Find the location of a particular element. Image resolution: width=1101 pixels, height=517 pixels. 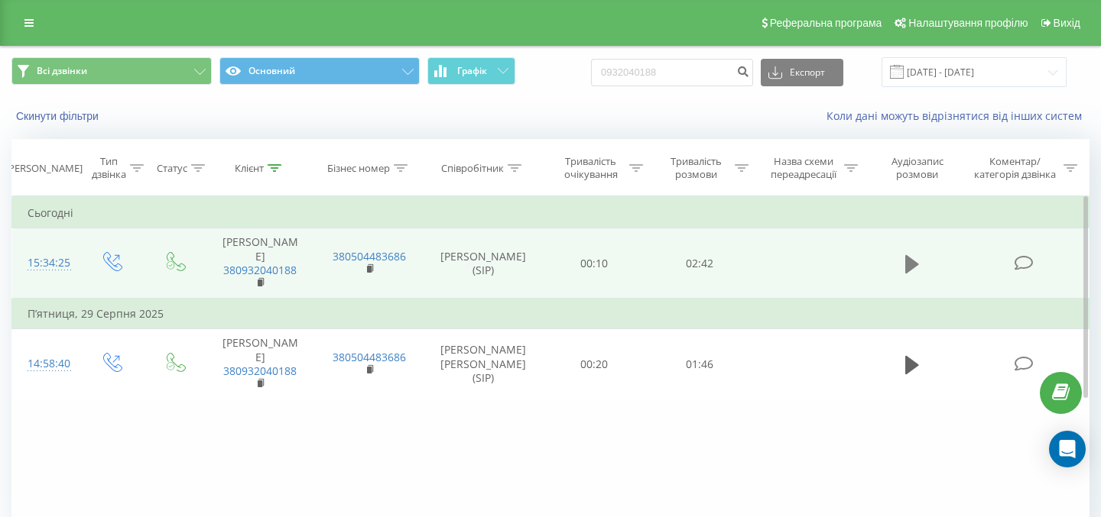

button: Скинути фільтри is located at coordinates (59, 116).